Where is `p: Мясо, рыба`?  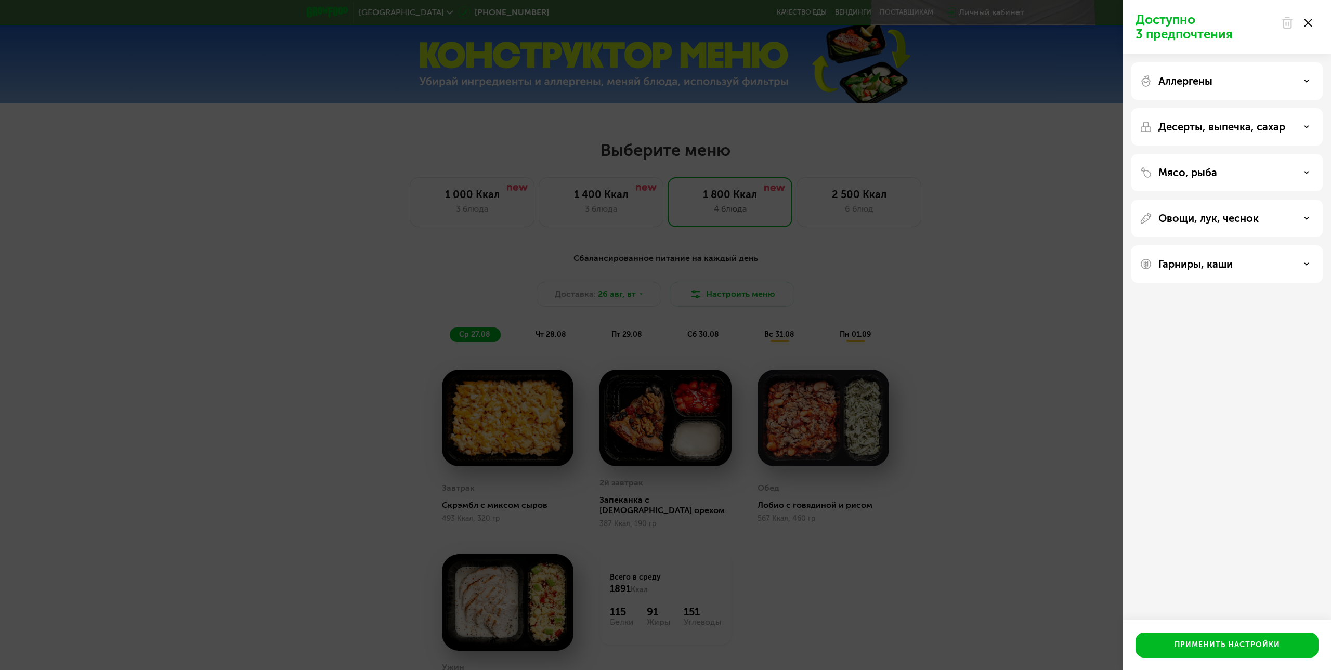 p: Мясо, рыба is located at coordinates (1187, 173).